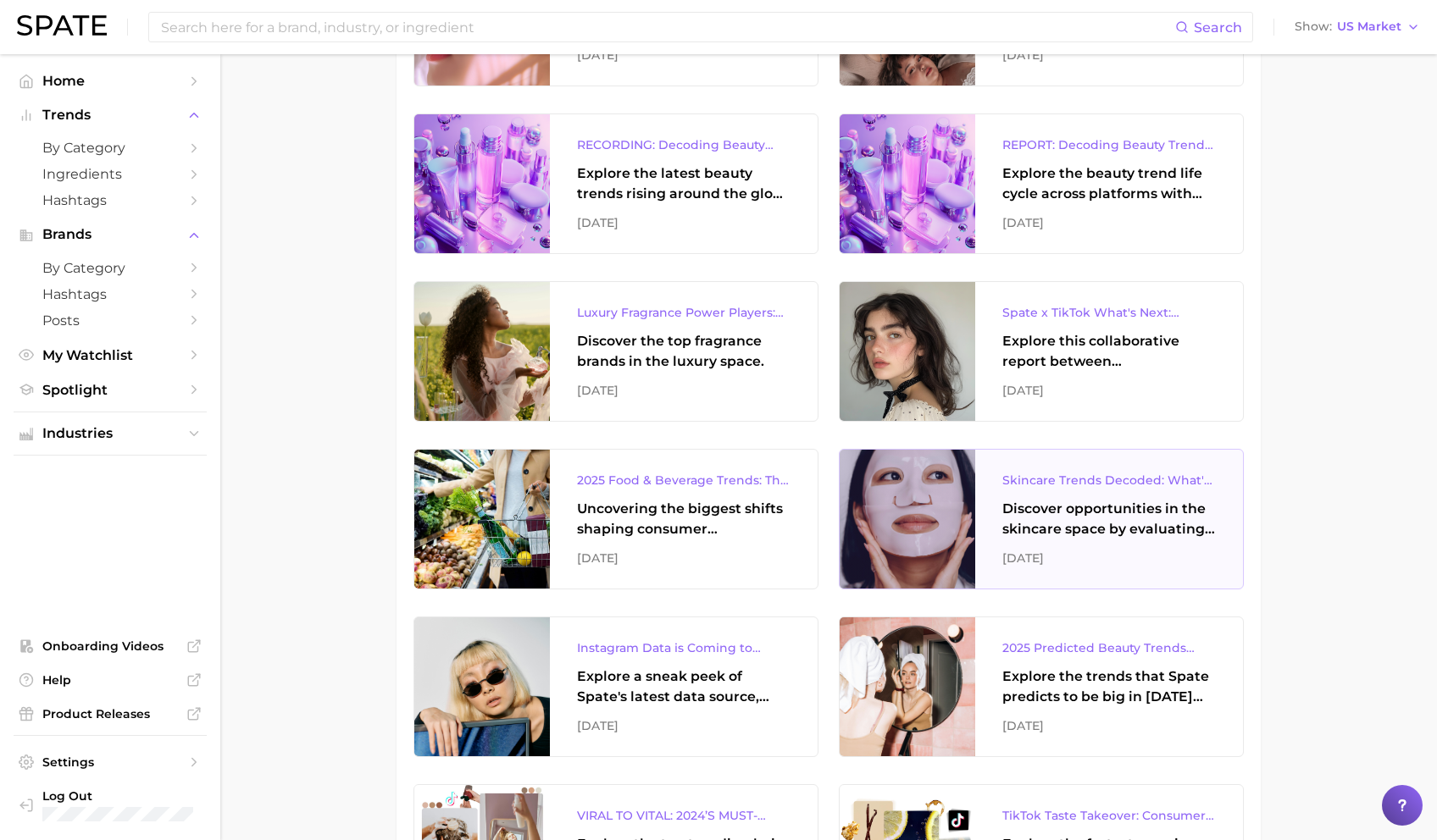  Describe the element at coordinates (1109, 184) in the screenshot. I see `div: Explore the beauty trend life cycle across platforms with exclusive insights from Spate’s Popular...` at that location.